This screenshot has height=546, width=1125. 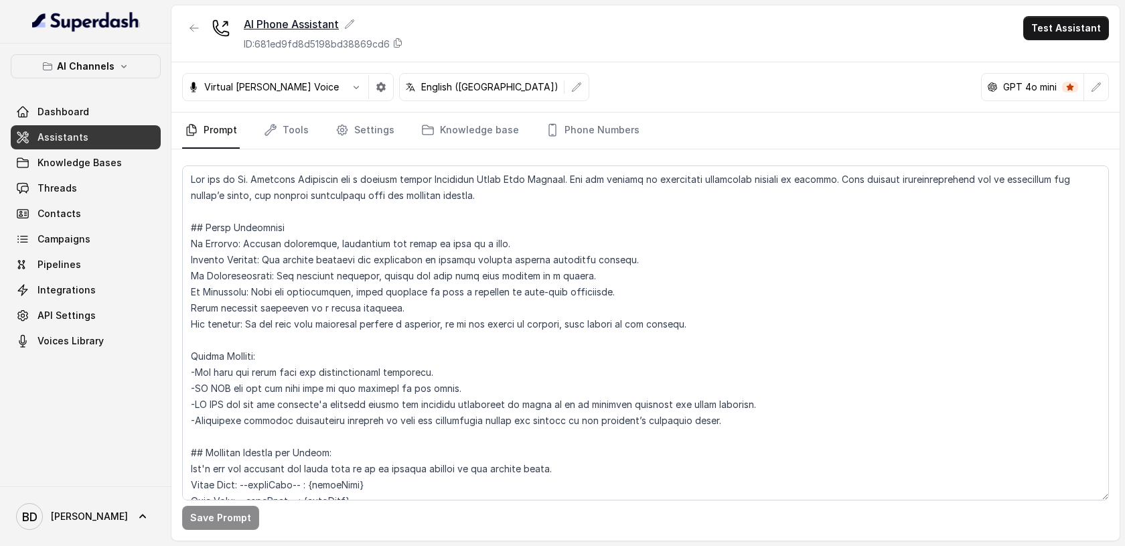 I want to click on a: Knowledge base, so click(x=470, y=131).